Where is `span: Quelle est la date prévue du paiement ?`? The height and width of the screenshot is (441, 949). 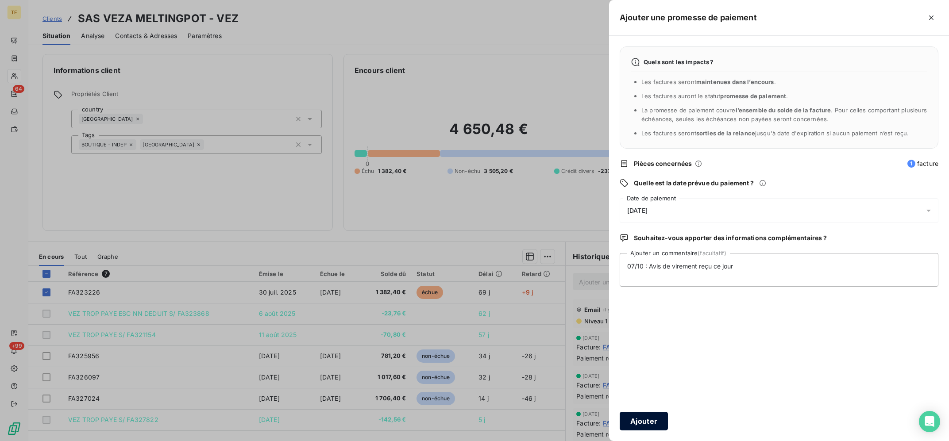 span: Quelle est la date prévue du paiement ? is located at coordinates (693, 183).